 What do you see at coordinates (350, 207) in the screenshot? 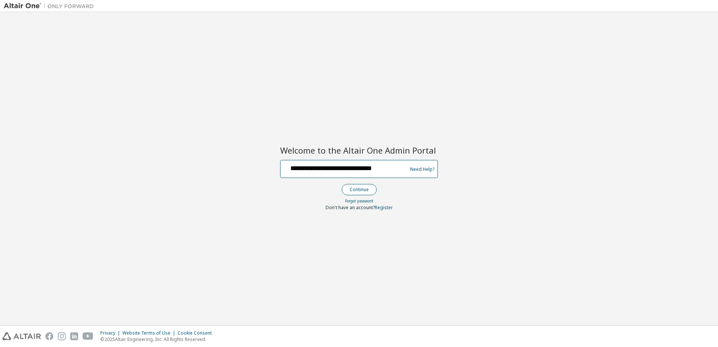
I see `span: Don't have an account?` at bounding box center [350, 207].